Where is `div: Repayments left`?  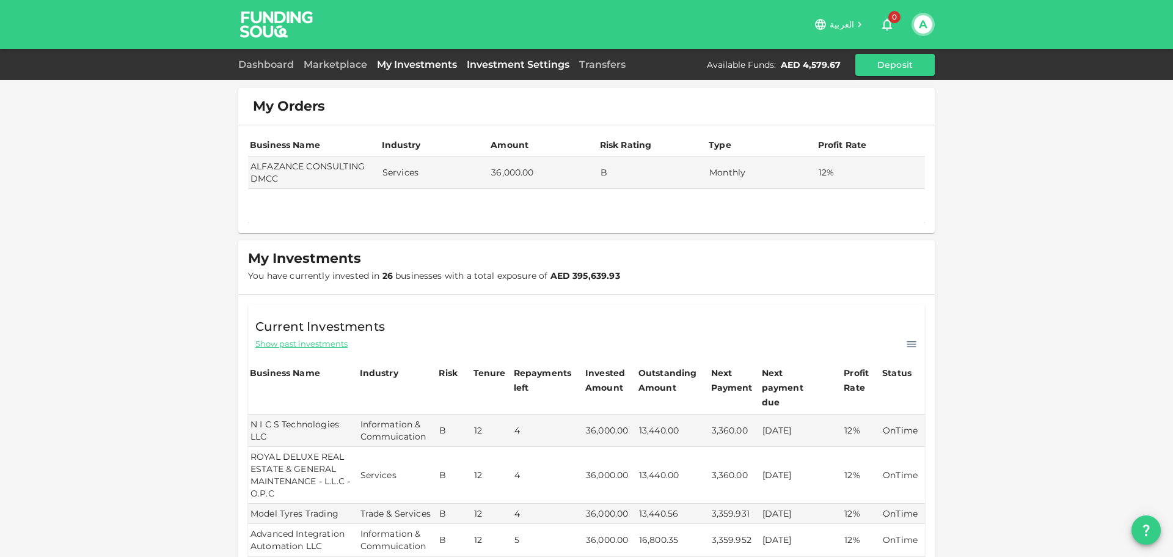
div: Repayments left is located at coordinates (544, 380).